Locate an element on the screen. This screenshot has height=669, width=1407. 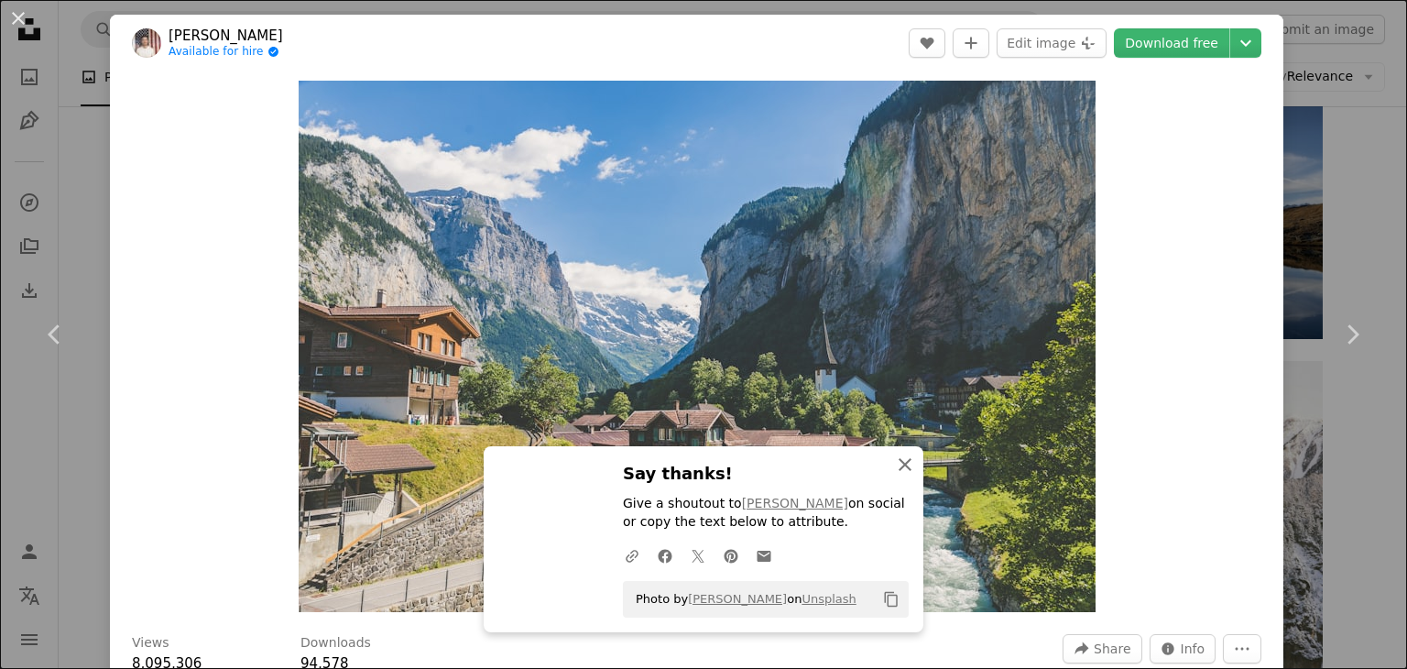
a: Share on Facebook is located at coordinates (665, 555).